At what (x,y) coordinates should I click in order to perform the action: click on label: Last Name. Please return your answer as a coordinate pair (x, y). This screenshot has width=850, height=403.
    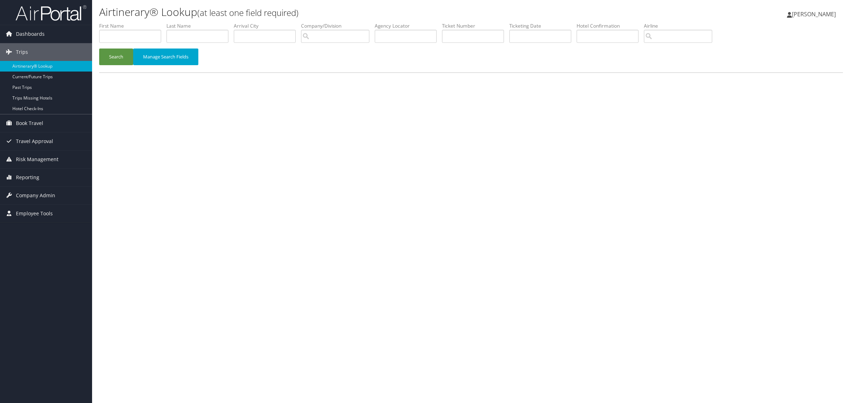
    Looking at the image, I should click on (200, 26).